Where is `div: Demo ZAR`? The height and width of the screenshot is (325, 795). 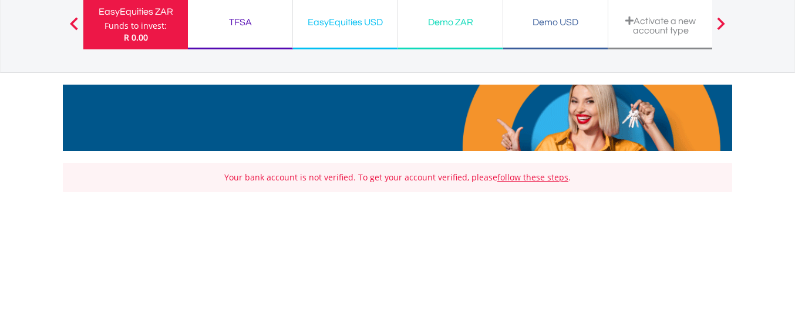 div: Demo ZAR is located at coordinates (450, 22).